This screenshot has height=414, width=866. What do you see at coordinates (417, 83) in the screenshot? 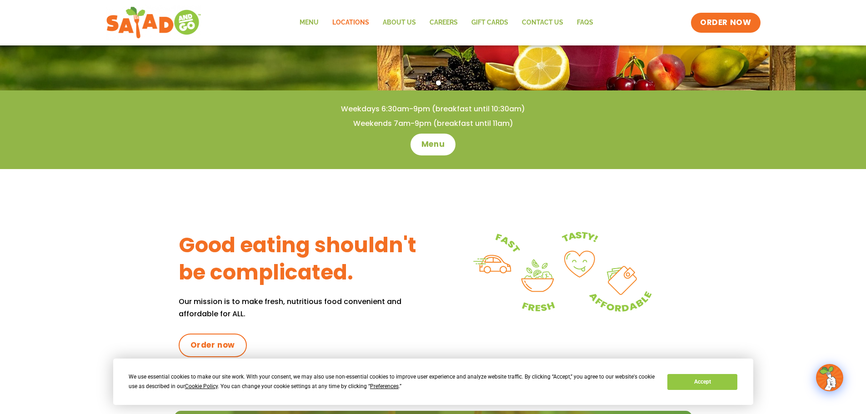
I see `span: Go to slide 1` at bounding box center [417, 83].